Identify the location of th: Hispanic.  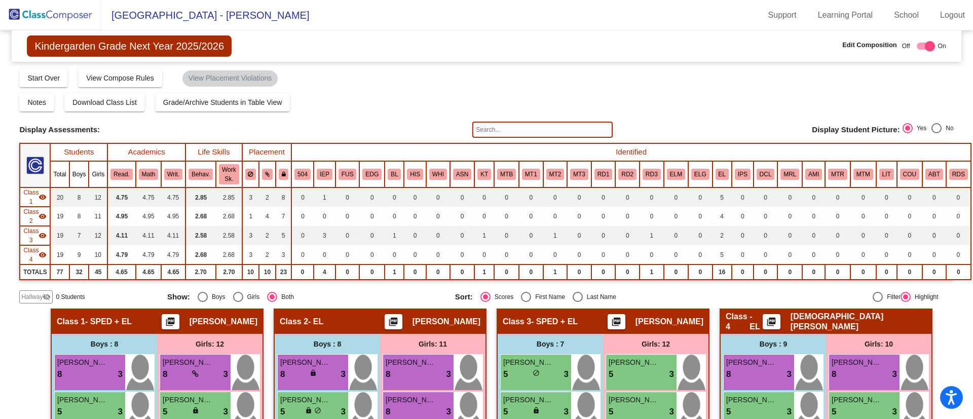
(415, 174).